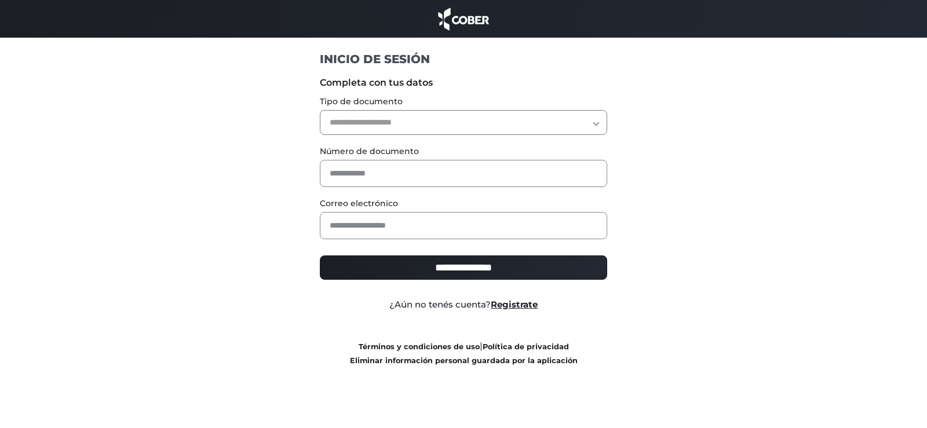 The height and width of the screenshot is (428, 927). I want to click on a: Términos y condiciones de uso, so click(419, 346).